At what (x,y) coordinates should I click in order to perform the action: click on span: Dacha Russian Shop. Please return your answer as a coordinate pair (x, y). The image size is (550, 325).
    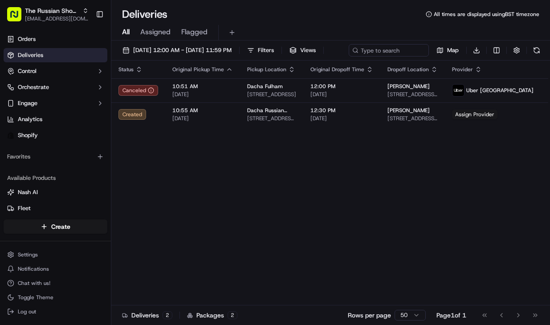
    Looking at the image, I should click on (272, 110).